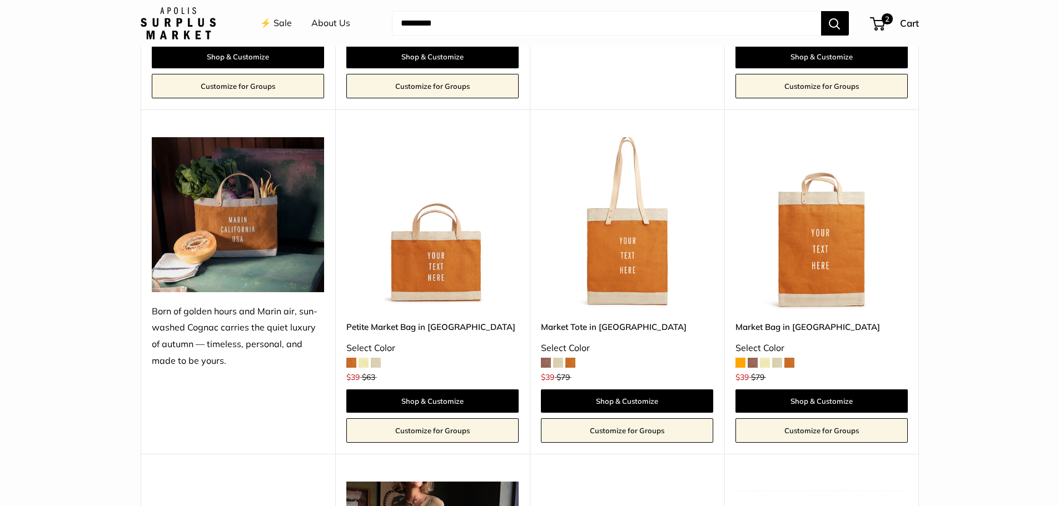 Image resolution: width=1059 pixels, height=506 pixels. Describe the element at coordinates (369, 377) in the screenshot. I see `span: $63` at that location.